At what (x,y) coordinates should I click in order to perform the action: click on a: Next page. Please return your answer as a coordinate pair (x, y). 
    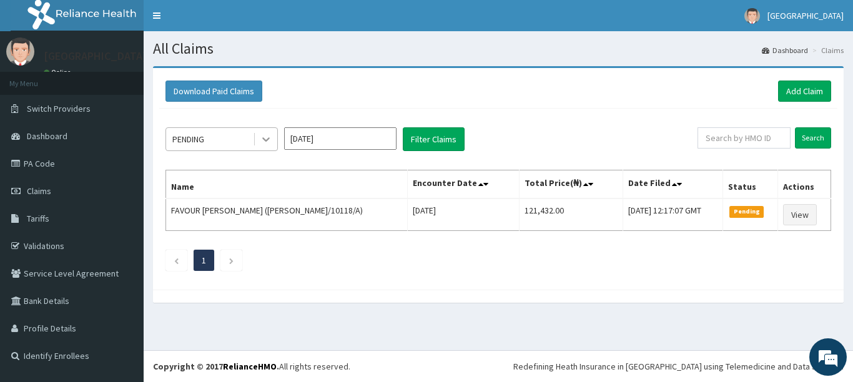
    Looking at the image, I should click on (231, 261).